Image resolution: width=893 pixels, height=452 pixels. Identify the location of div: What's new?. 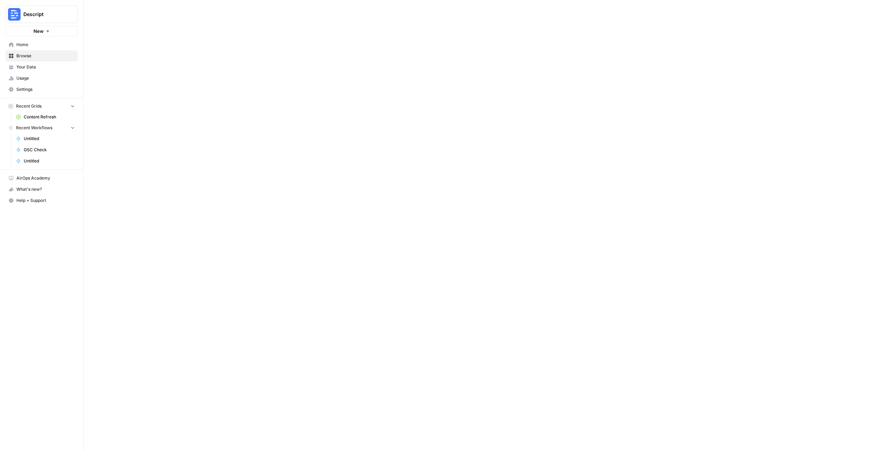
(42, 189).